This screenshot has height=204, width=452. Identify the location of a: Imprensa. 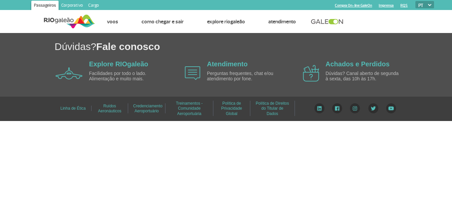
(386, 5).